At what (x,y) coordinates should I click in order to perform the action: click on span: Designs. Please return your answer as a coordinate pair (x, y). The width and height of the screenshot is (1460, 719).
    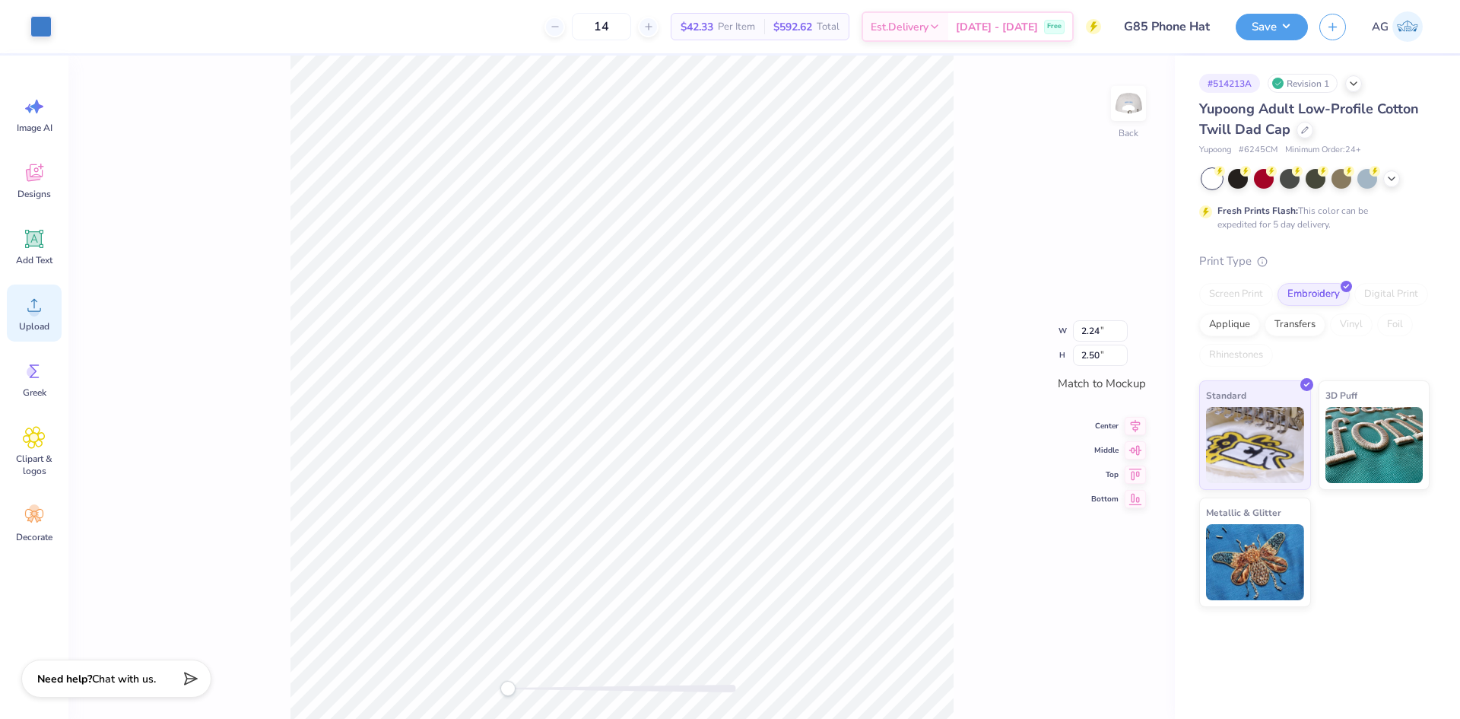
    Looking at the image, I should click on (34, 194).